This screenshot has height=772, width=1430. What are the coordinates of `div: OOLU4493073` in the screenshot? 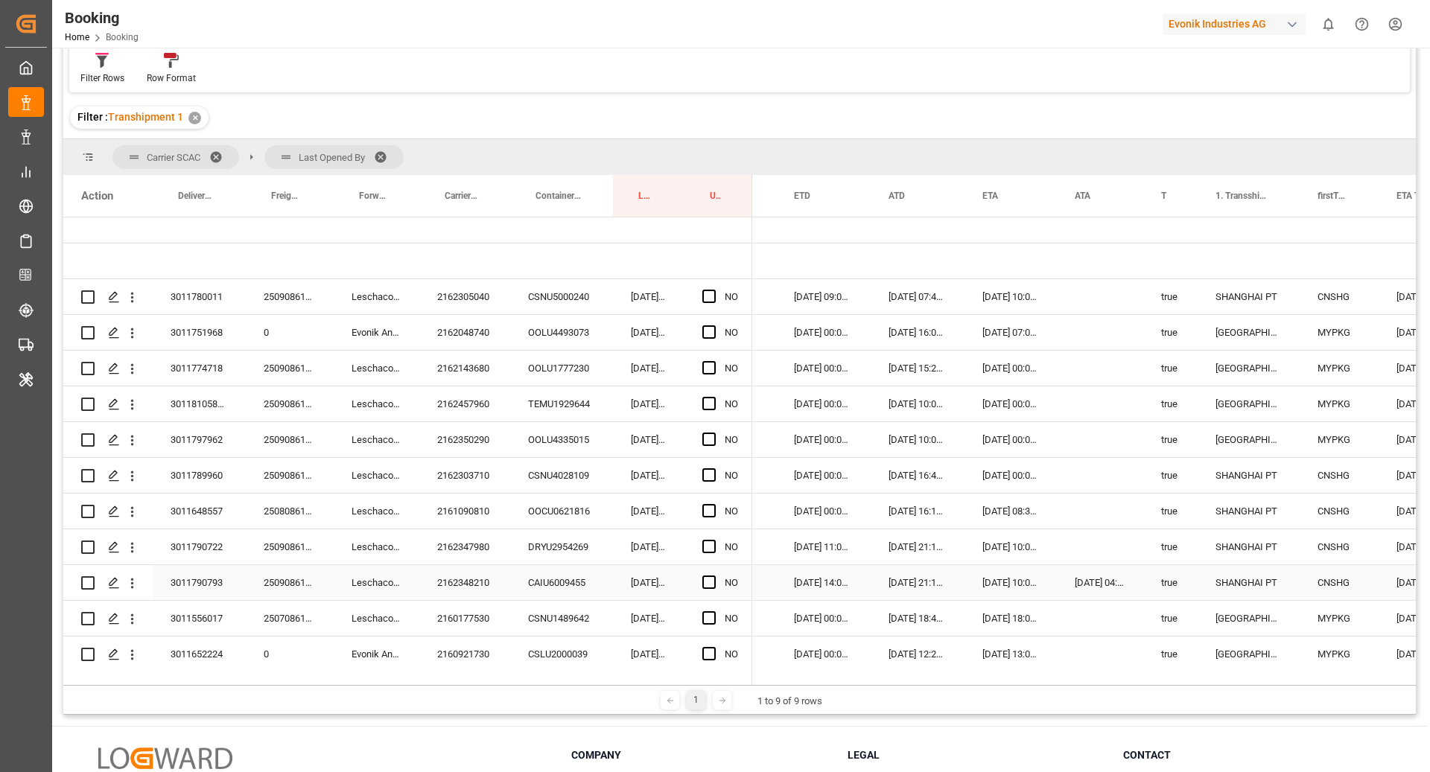 It's located at (562, 332).